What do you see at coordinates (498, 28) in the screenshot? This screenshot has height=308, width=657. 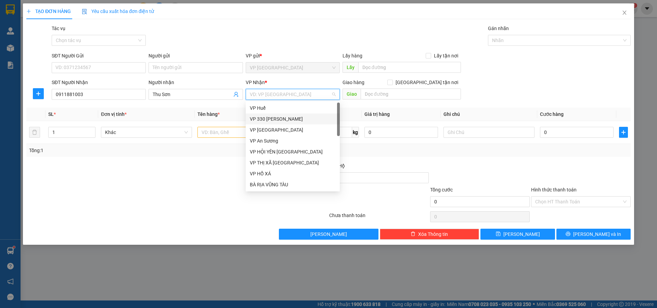 I see `label: Gán nhãn` at bounding box center [498, 28].